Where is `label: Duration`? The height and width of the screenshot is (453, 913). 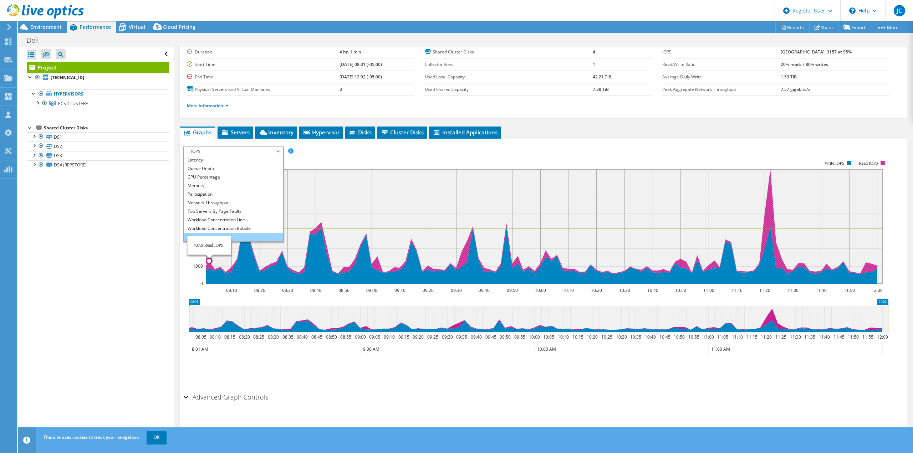 label: Duration is located at coordinates (263, 52).